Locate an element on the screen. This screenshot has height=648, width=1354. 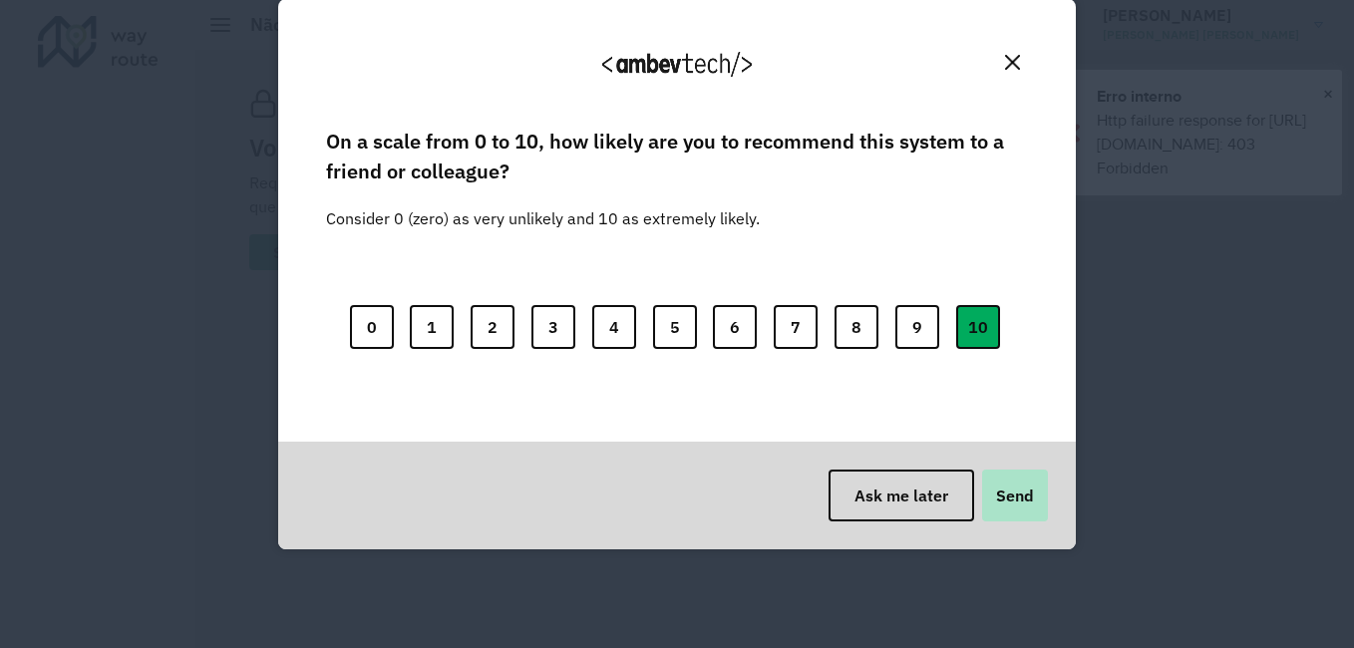
img: Close is located at coordinates (1012, 62).